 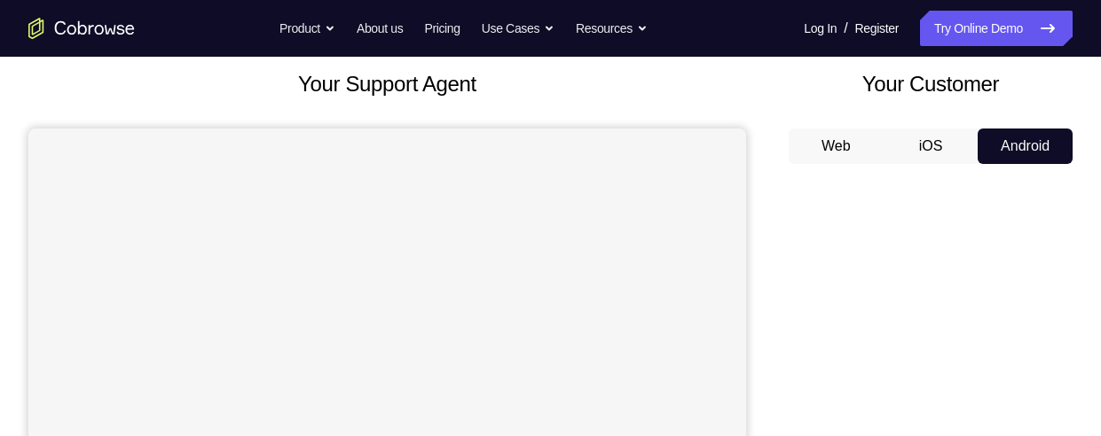 What do you see at coordinates (836, 146) in the screenshot?
I see `button: Web` at bounding box center [836, 146].